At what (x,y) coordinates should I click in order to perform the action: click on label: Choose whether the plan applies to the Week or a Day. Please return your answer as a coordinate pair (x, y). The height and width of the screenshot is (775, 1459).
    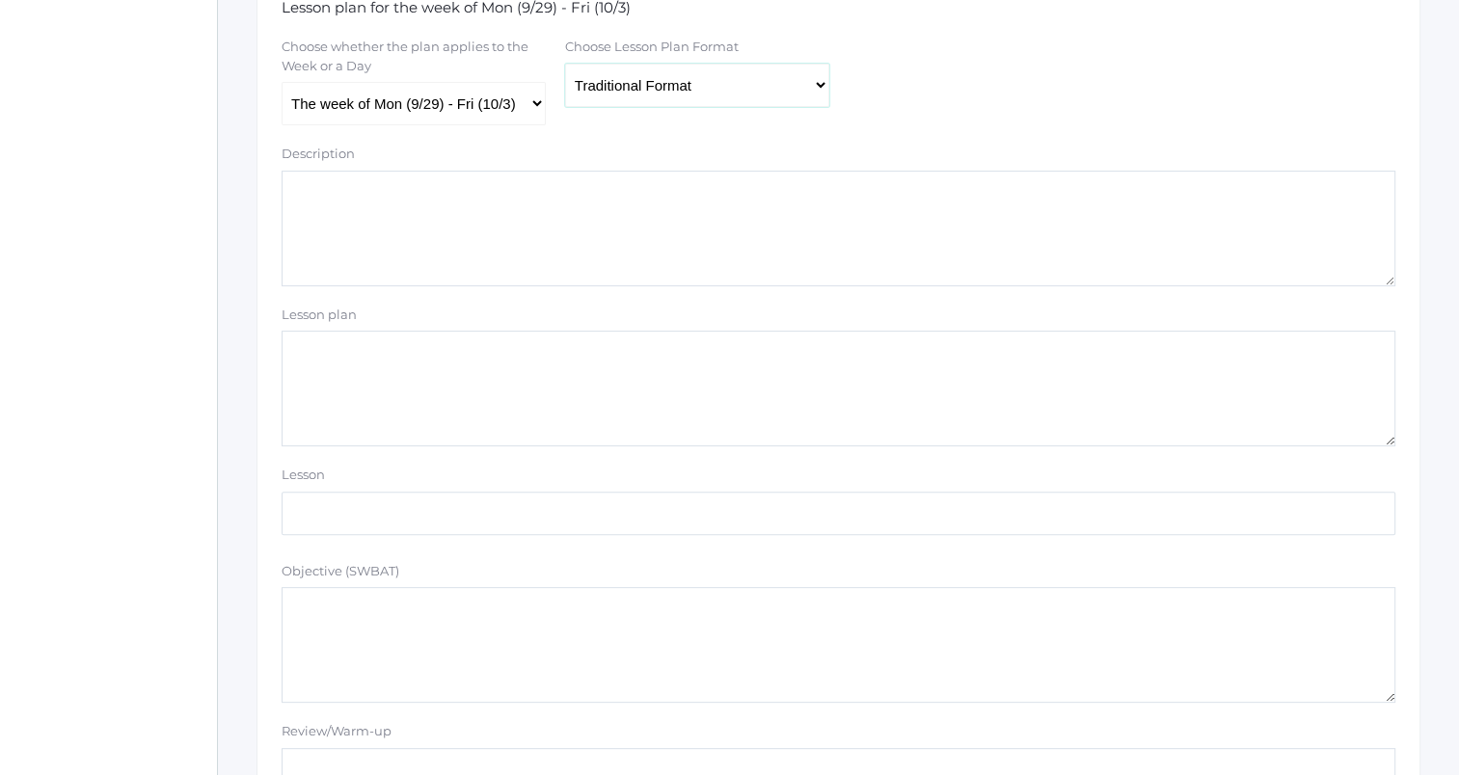
    Looking at the image, I should click on (413, 56).